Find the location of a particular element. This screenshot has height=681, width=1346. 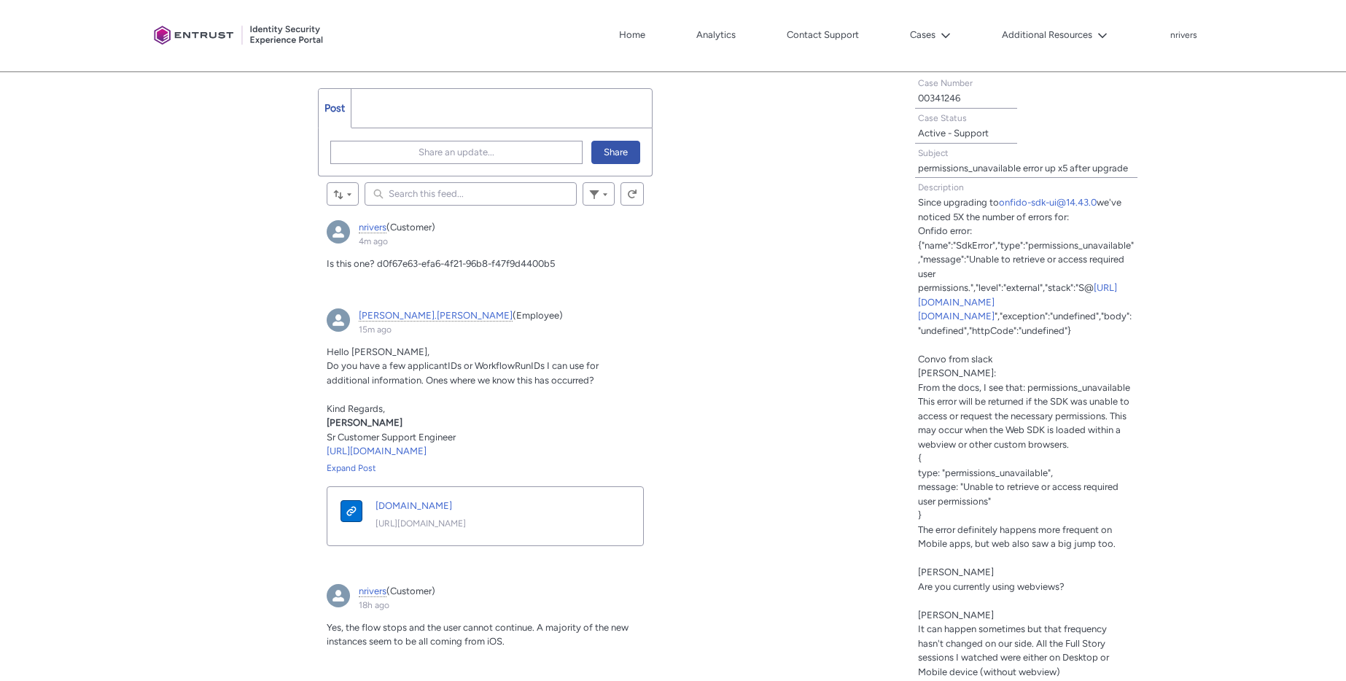

a: Home is located at coordinates (632, 35).